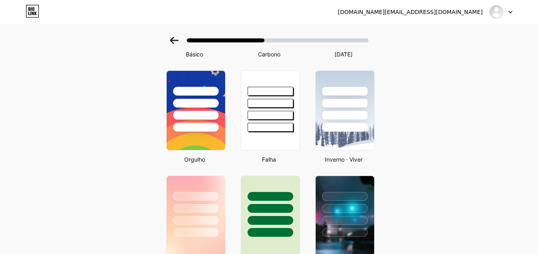 The image size is (538, 254). What do you see at coordinates (195, 159) in the screenshot?
I see `div: Orgulho` at bounding box center [195, 159].